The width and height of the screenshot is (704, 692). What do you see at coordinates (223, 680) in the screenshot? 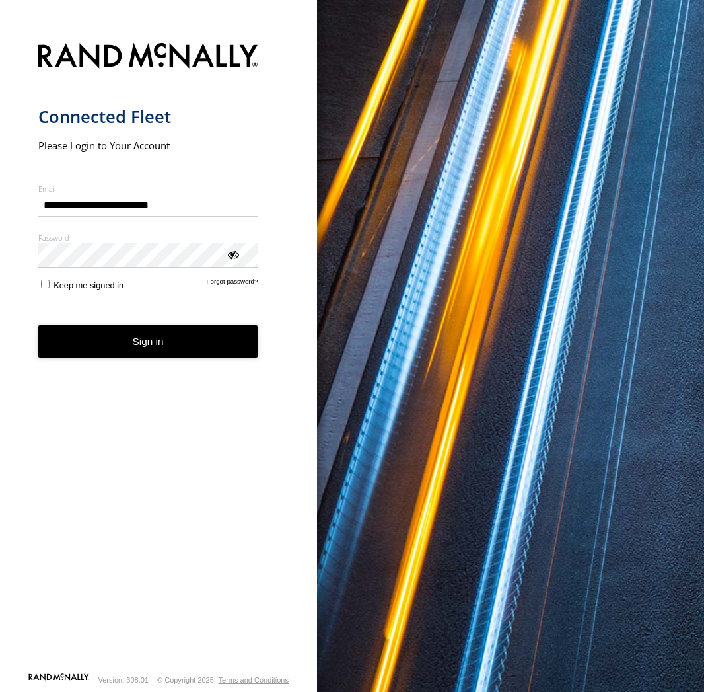
I see `div: © Copyright 2025 -` at bounding box center [223, 680].